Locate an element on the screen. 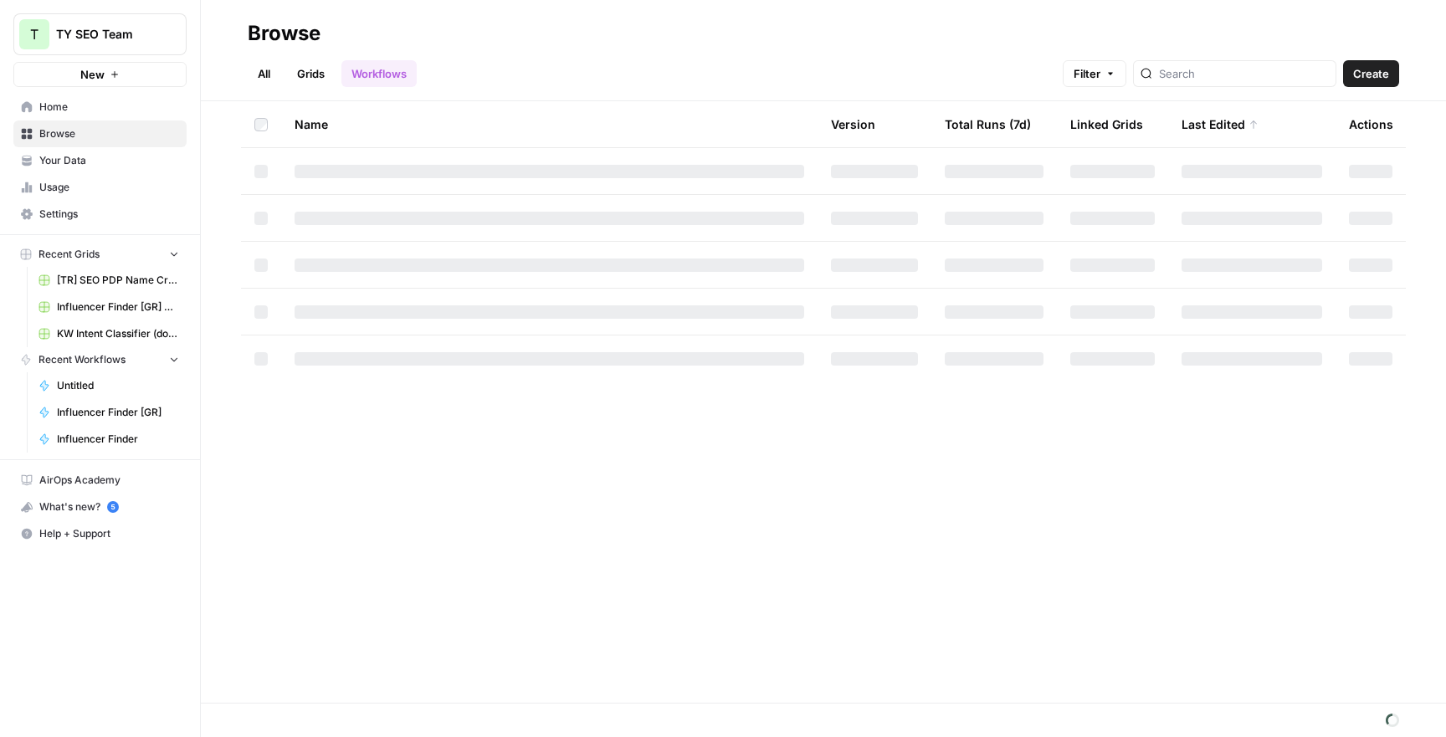  span: New is located at coordinates (92, 74).